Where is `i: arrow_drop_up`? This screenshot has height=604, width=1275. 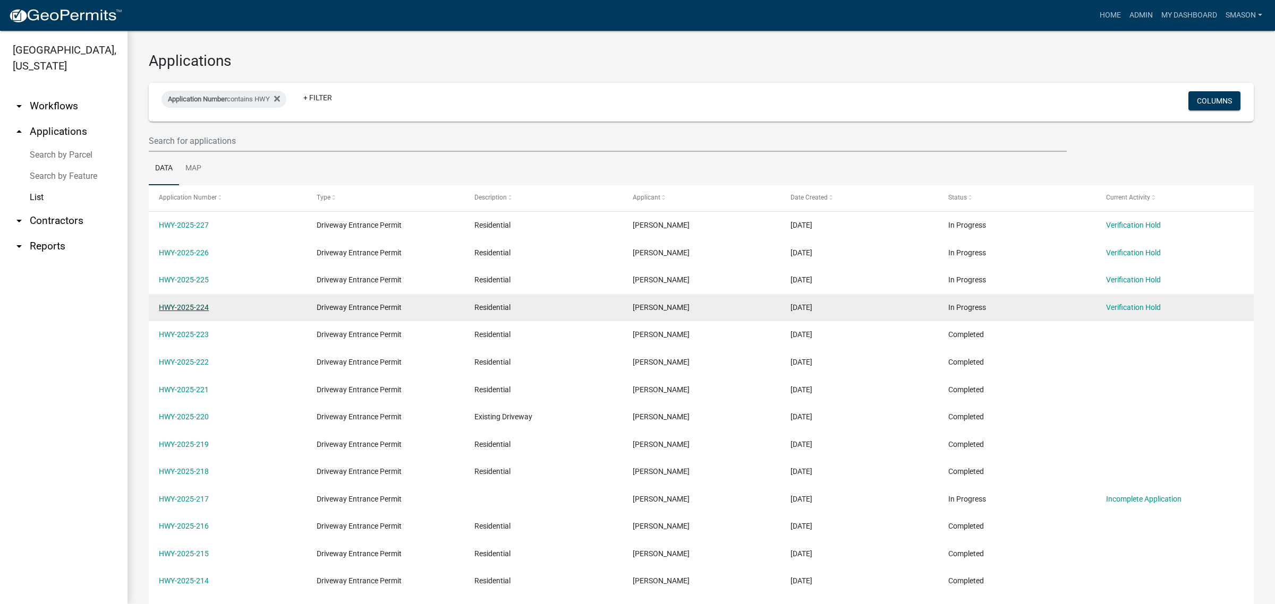 i: arrow_drop_up is located at coordinates (19, 132).